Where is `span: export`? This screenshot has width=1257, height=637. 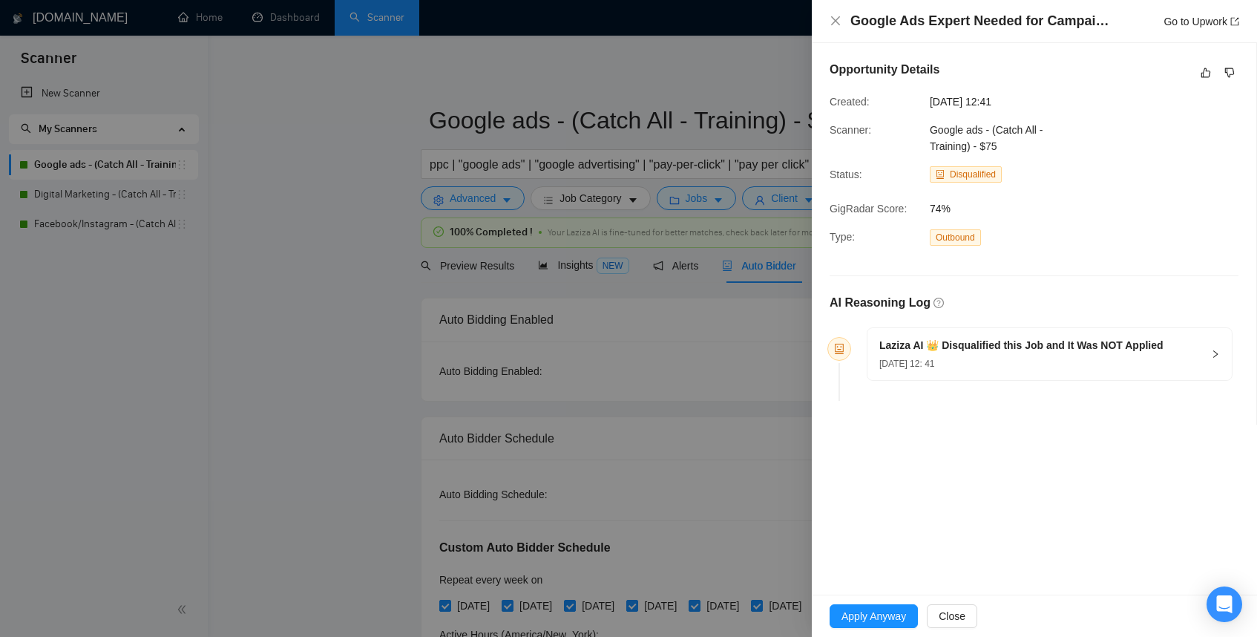
span: export is located at coordinates (1235, 22).